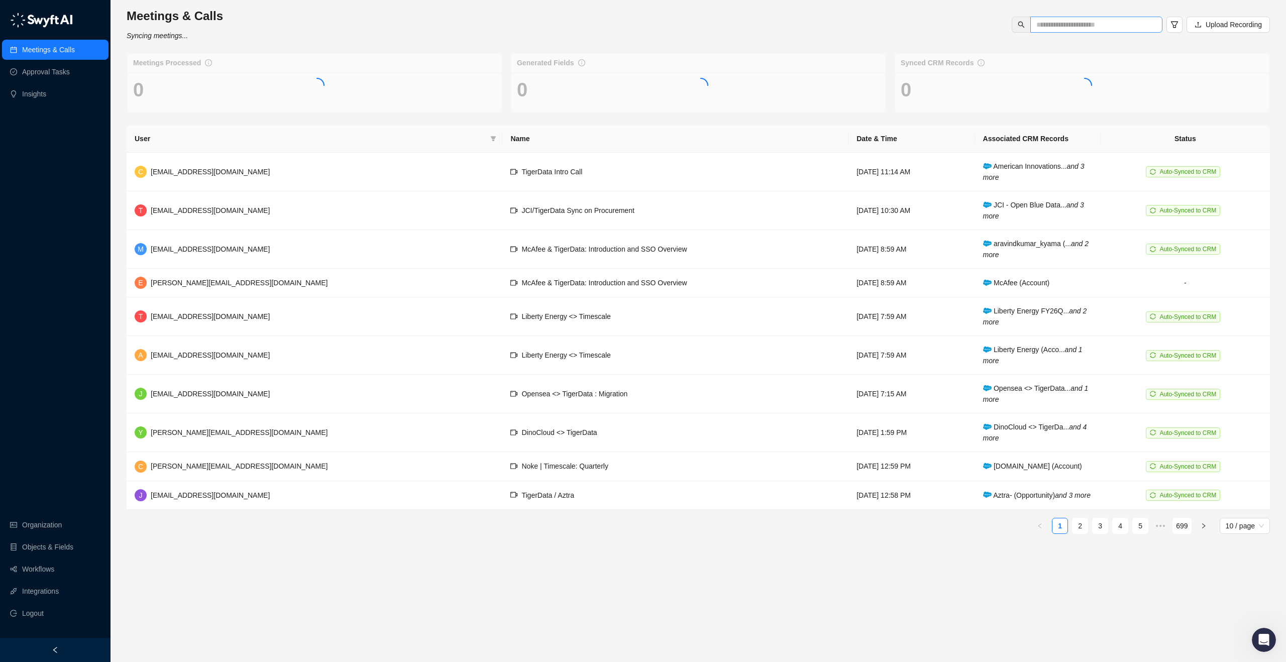  What do you see at coordinates (1120, 526) in the screenshot?
I see `a: 4` at bounding box center [1120, 526].